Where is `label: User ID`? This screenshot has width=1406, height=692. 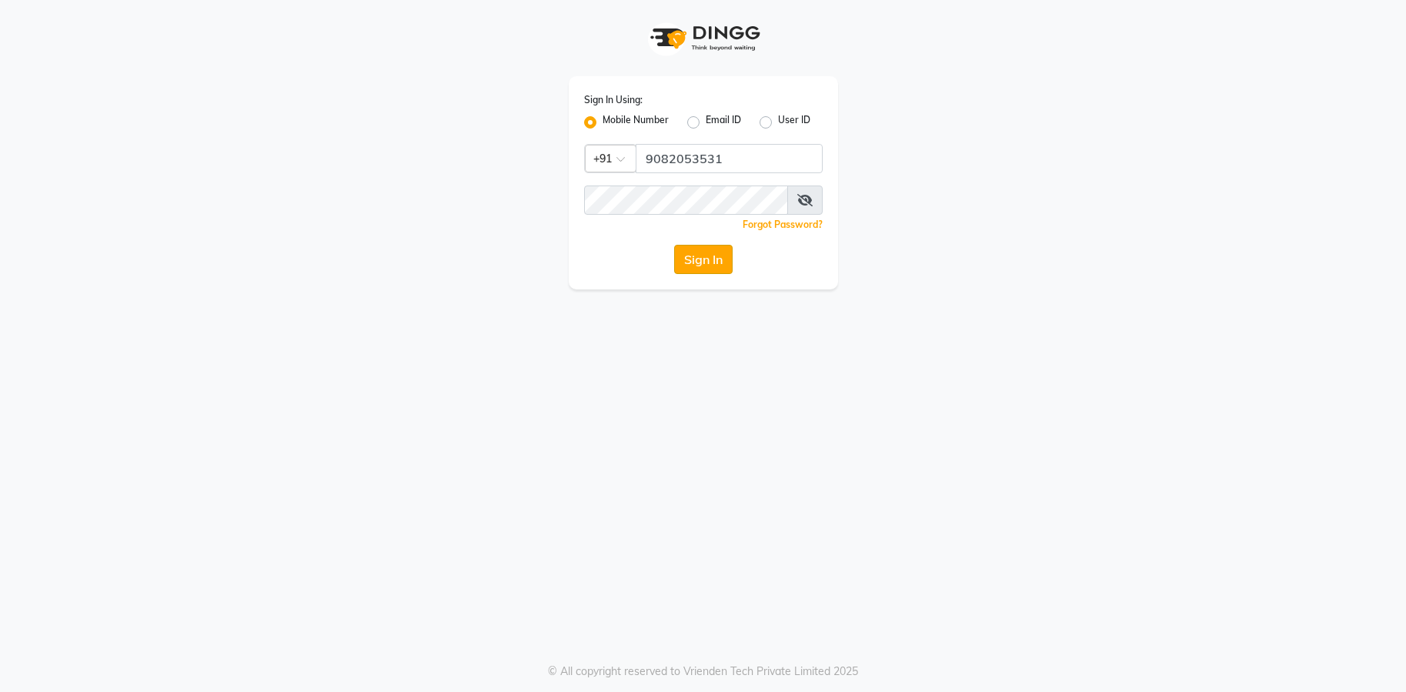
label: User ID is located at coordinates (794, 122).